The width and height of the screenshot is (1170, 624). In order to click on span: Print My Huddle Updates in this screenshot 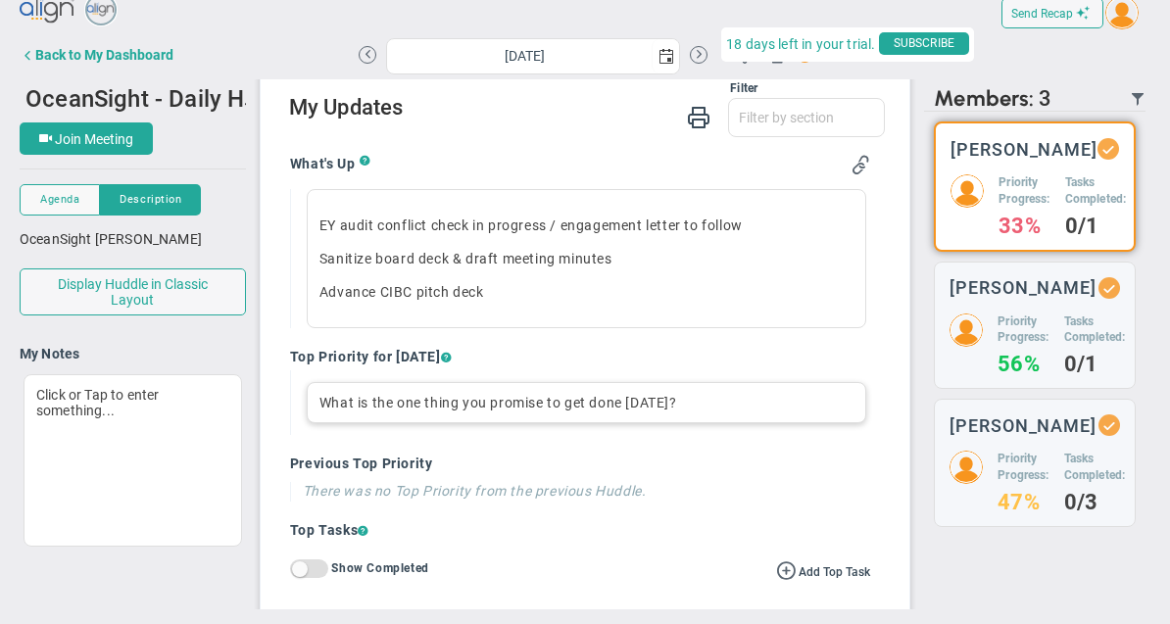, I will do `click(699, 116)`.